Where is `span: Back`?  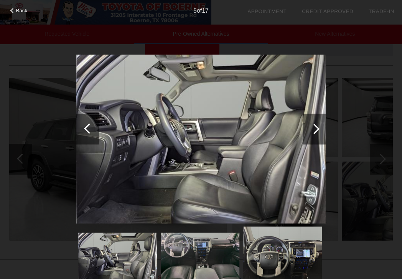
span: Back is located at coordinates (22, 10).